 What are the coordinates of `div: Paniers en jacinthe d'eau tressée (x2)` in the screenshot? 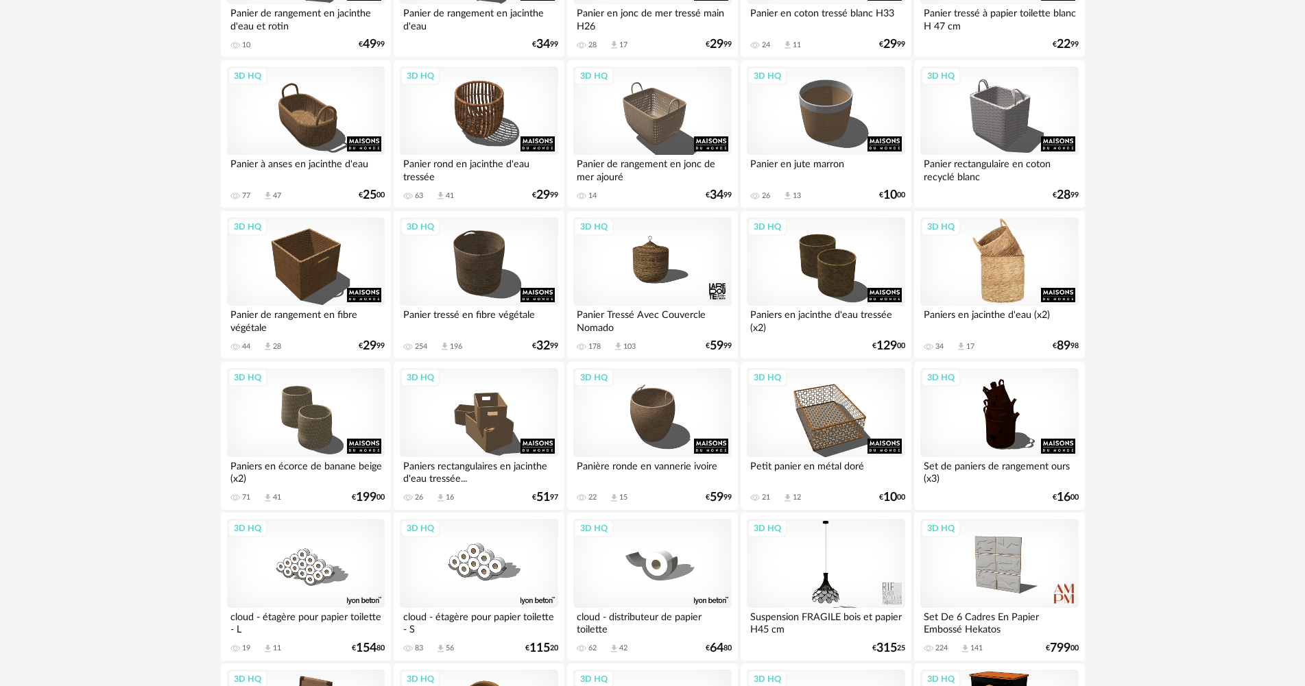 It's located at (825, 319).